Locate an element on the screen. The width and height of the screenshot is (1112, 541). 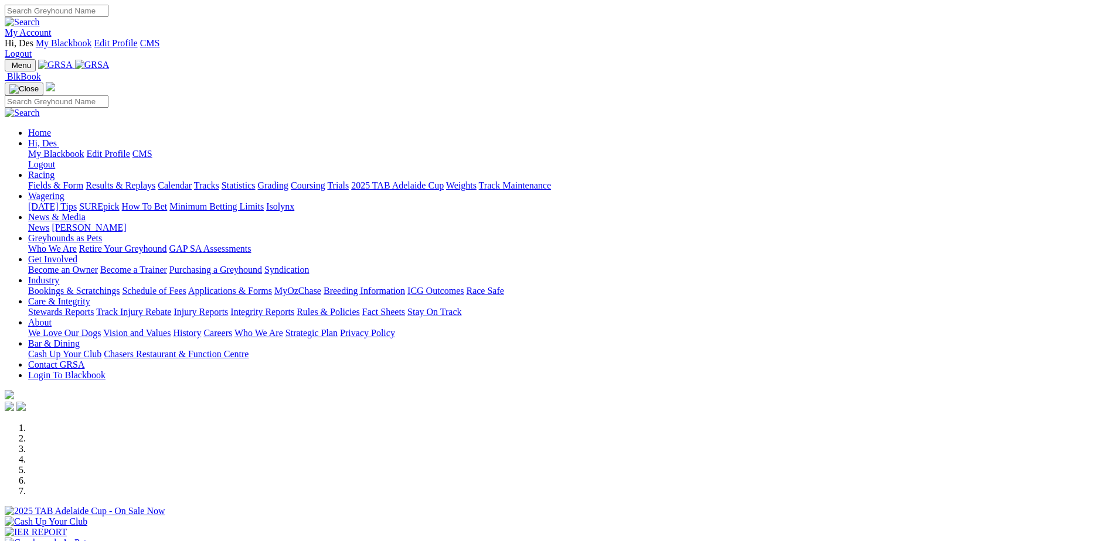
a: Purchasing a Greyhound is located at coordinates (216, 270).